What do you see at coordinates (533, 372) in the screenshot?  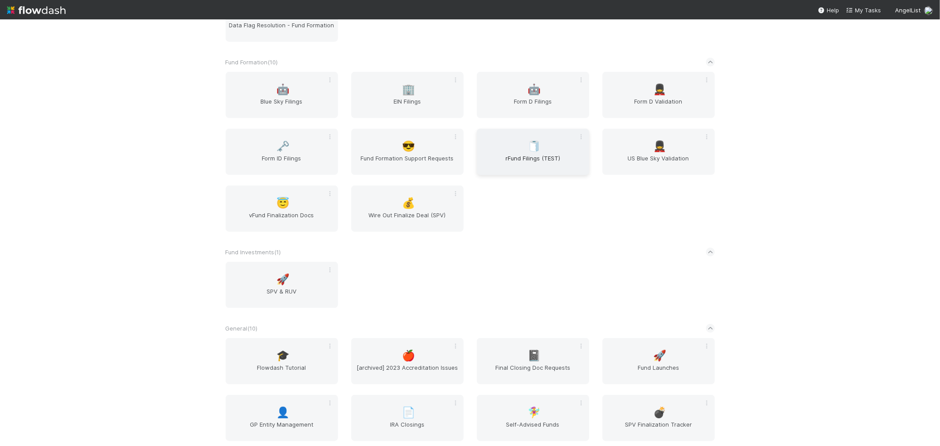 I see `span: Final Closing Doc Requests` at bounding box center [533, 372].